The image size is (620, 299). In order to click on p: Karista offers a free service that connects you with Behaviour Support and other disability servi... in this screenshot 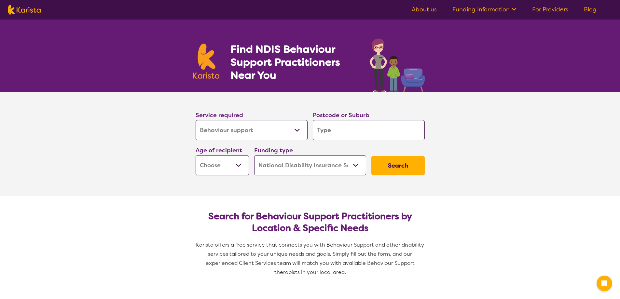, I will do `click(310, 259)`.